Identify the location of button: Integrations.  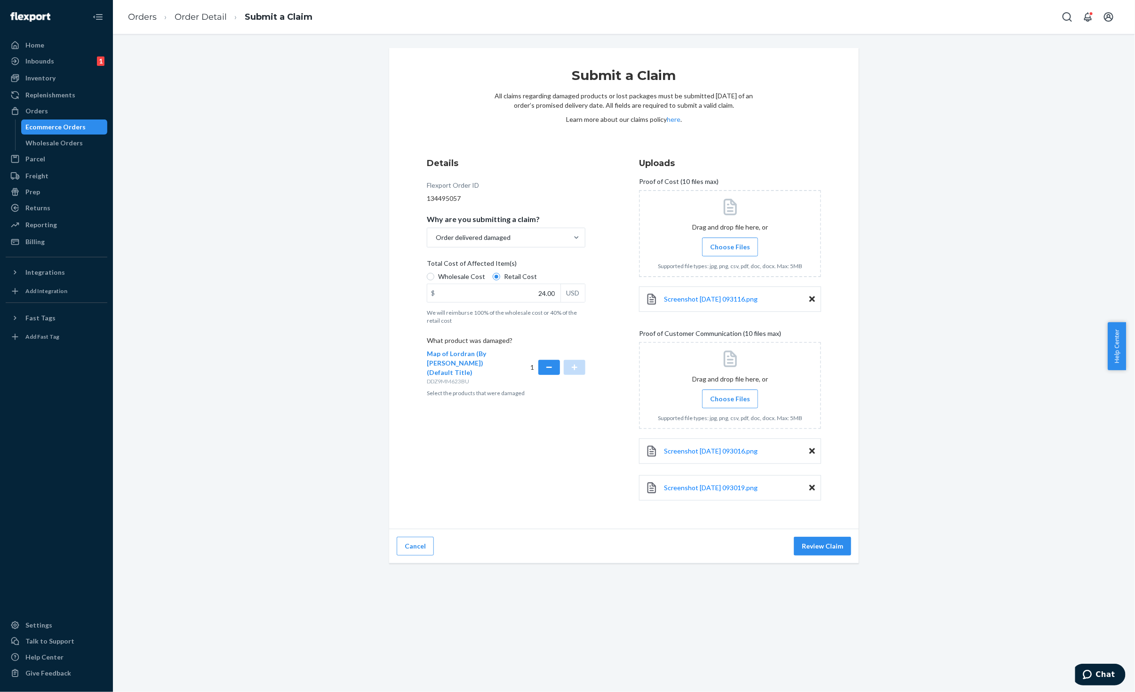
(56, 272).